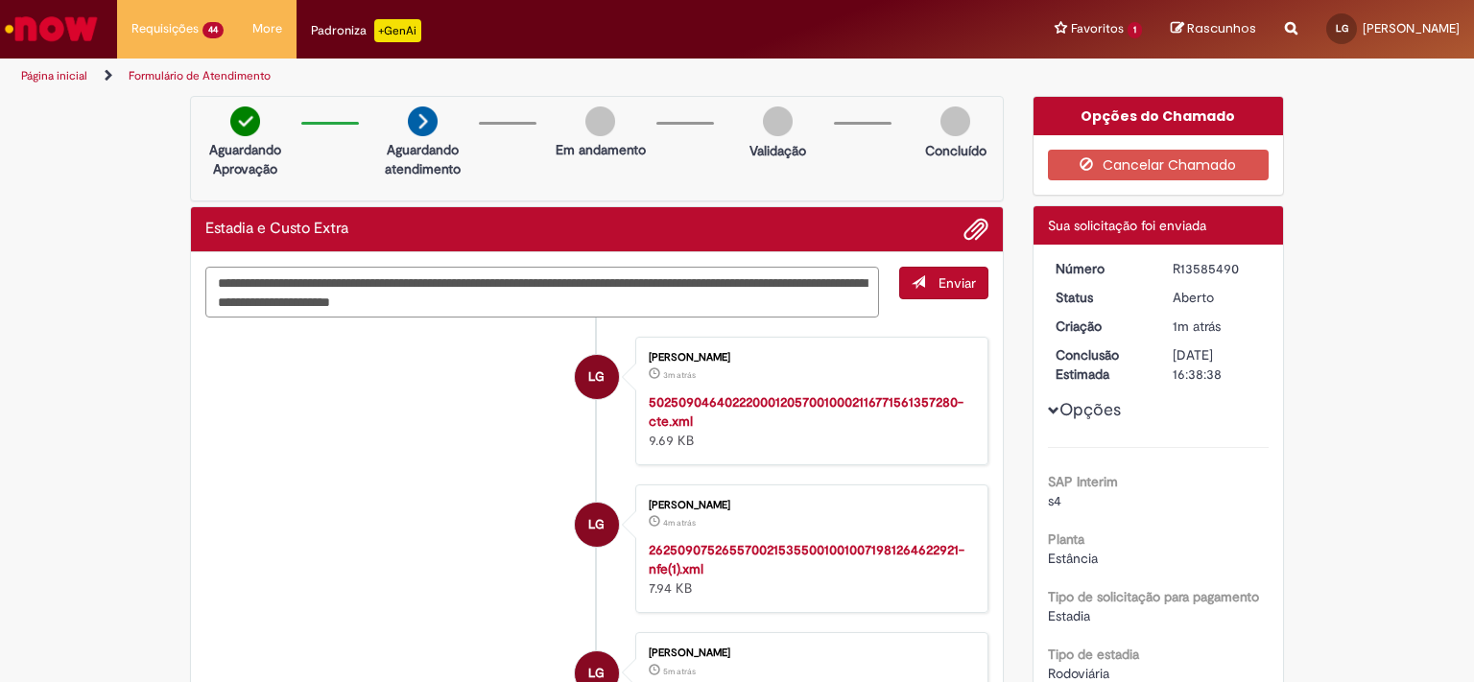 The image size is (1474, 682). What do you see at coordinates (267, 29) in the screenshot?
I see `span: More` at bounding box center [267, 29].